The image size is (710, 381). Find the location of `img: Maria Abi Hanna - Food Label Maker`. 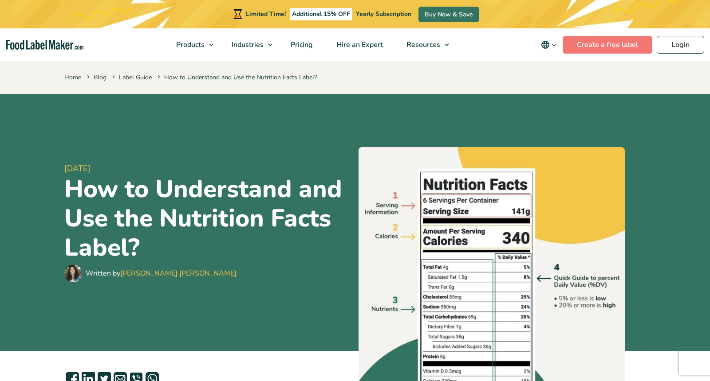

img: Maria Abi Hanna - Food Label Maker is located at coordinates (73, 274).